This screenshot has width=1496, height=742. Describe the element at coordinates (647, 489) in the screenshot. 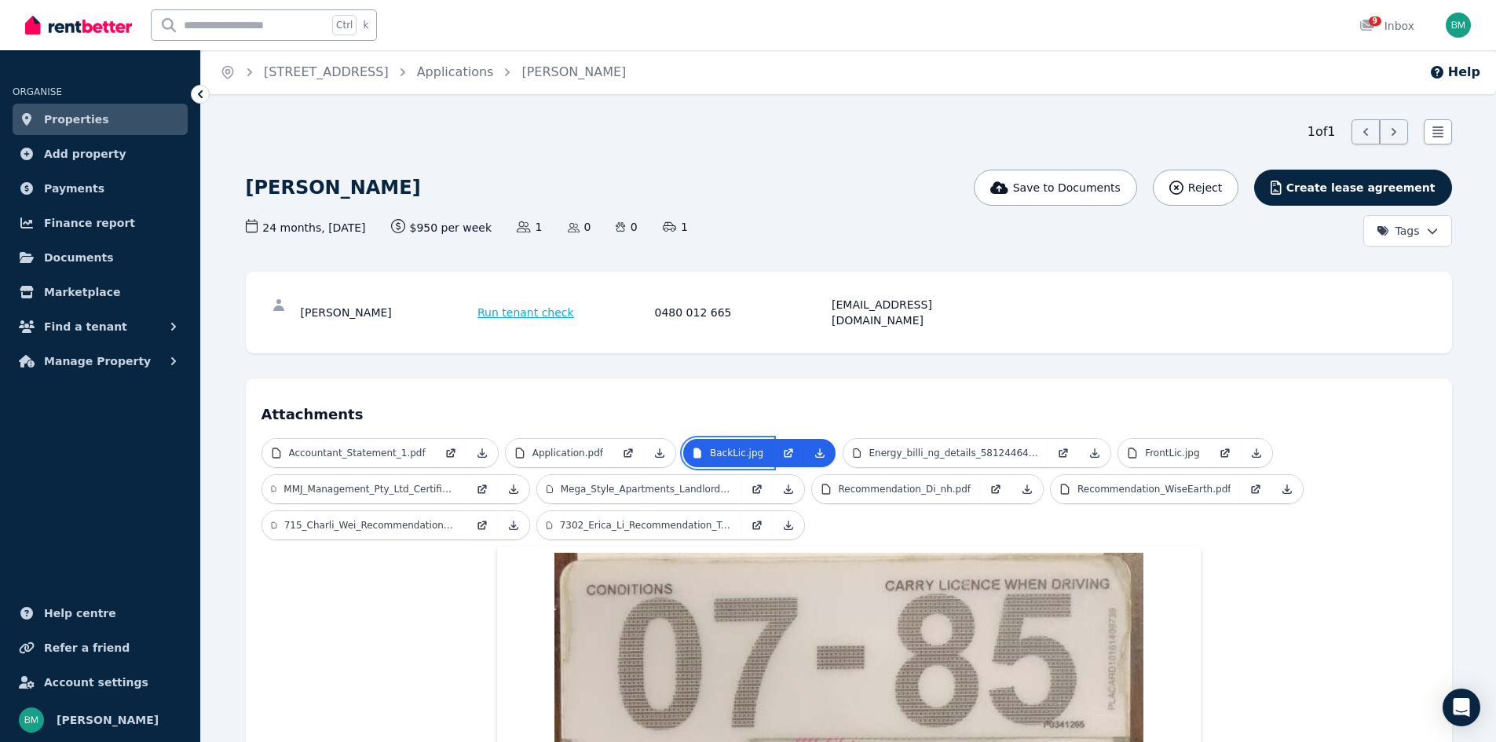

I see `p: Mega_Style_Apartments_Landlord_Brochure.pdf` at that location.